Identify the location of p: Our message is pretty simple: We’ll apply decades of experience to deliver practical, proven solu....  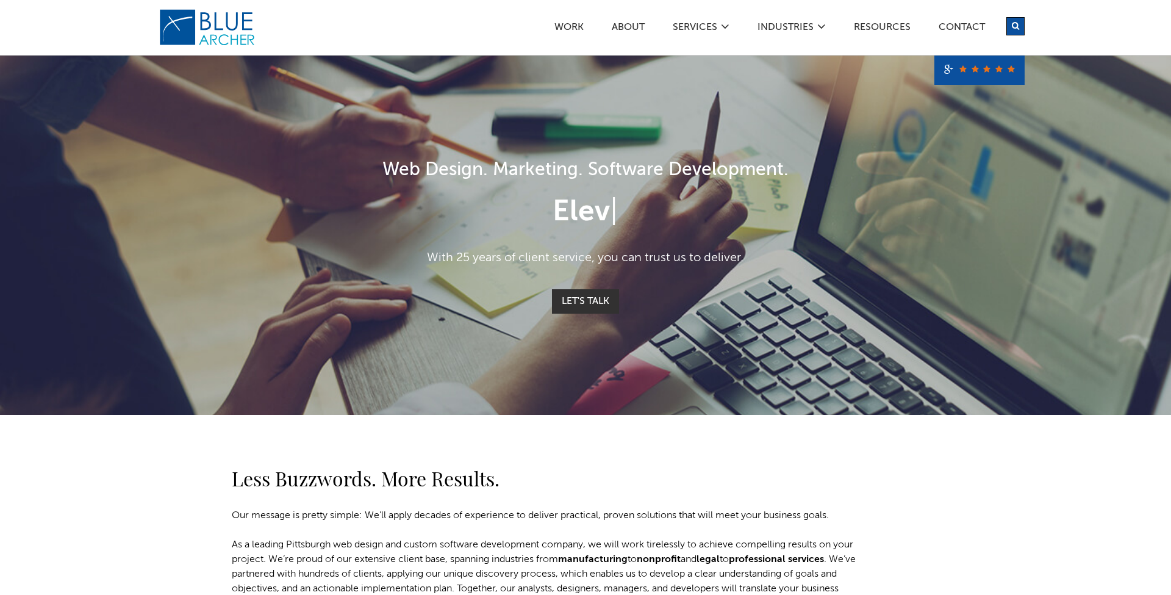
(549, 515).